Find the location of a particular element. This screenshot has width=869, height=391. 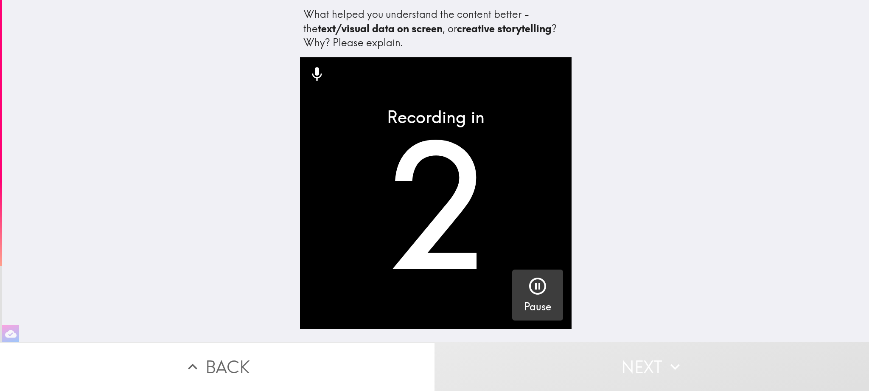

h5: Pause is located at coordinates (537, 307).